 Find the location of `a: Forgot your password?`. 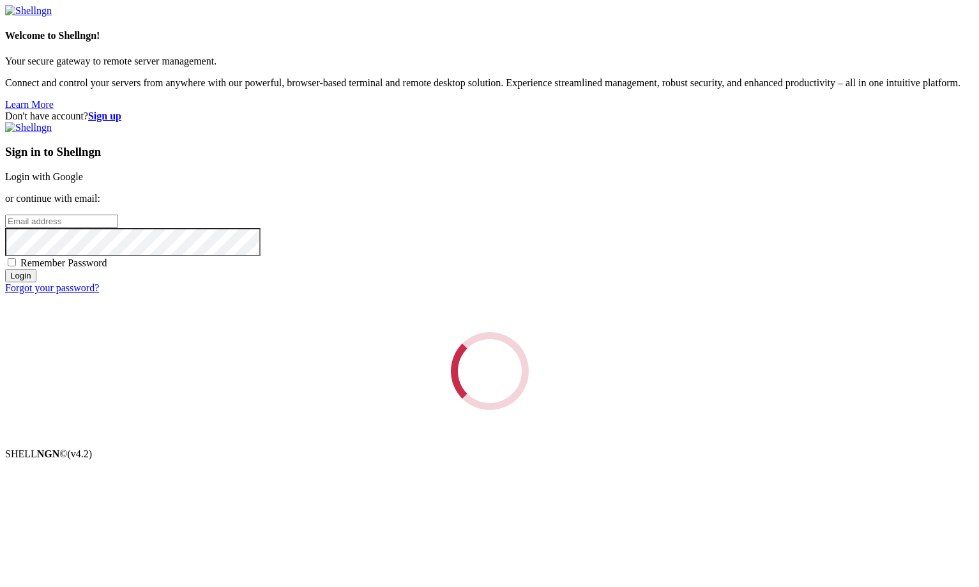

a: Forgot your password? is located at coordinates (52, 287).